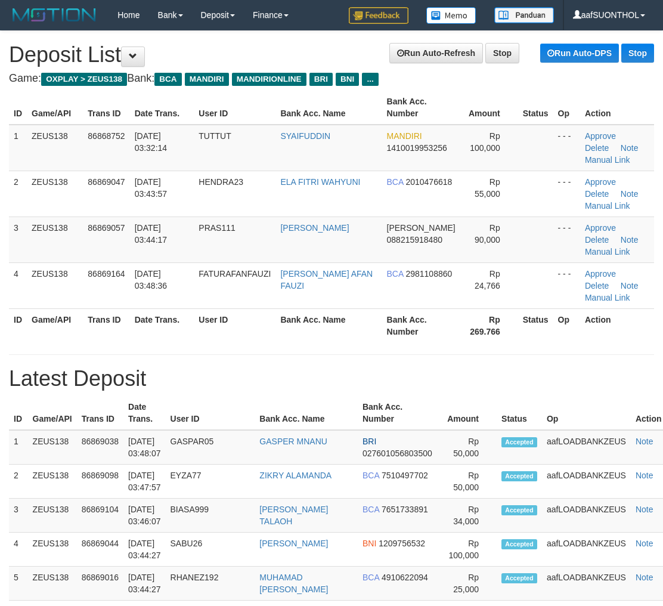 Image resolution: width=663 pixels, height=606 pixels. Describe the element at coordinates (332, 55) in the screenshot. I see `h1: Deposit List` at that location.